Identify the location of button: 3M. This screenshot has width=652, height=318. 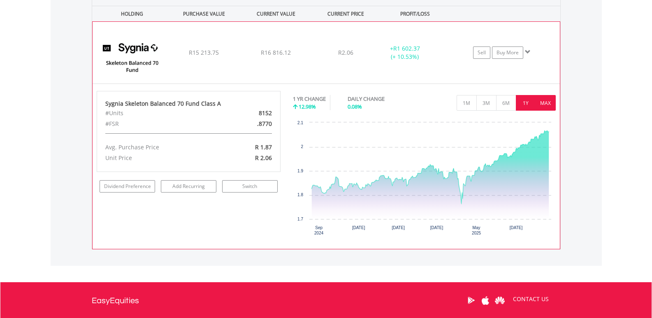
(486, 103).